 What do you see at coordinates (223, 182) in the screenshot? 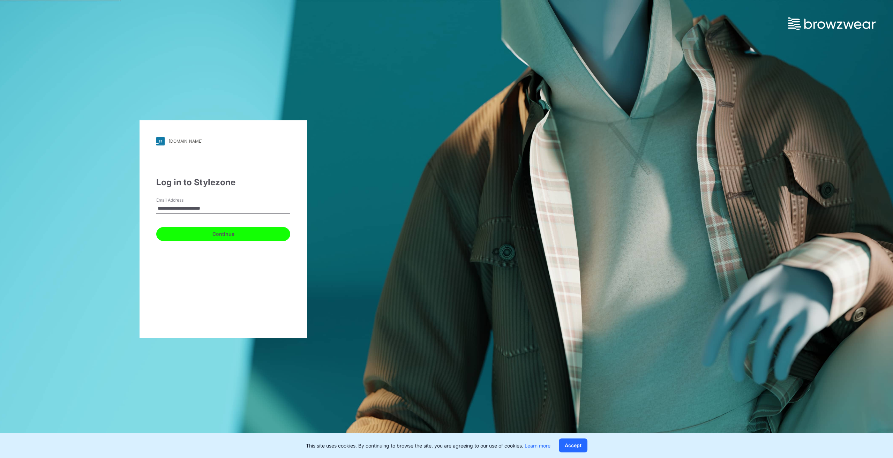
I see `div: Log in to Stylezone` at bounding box center [223, 182].